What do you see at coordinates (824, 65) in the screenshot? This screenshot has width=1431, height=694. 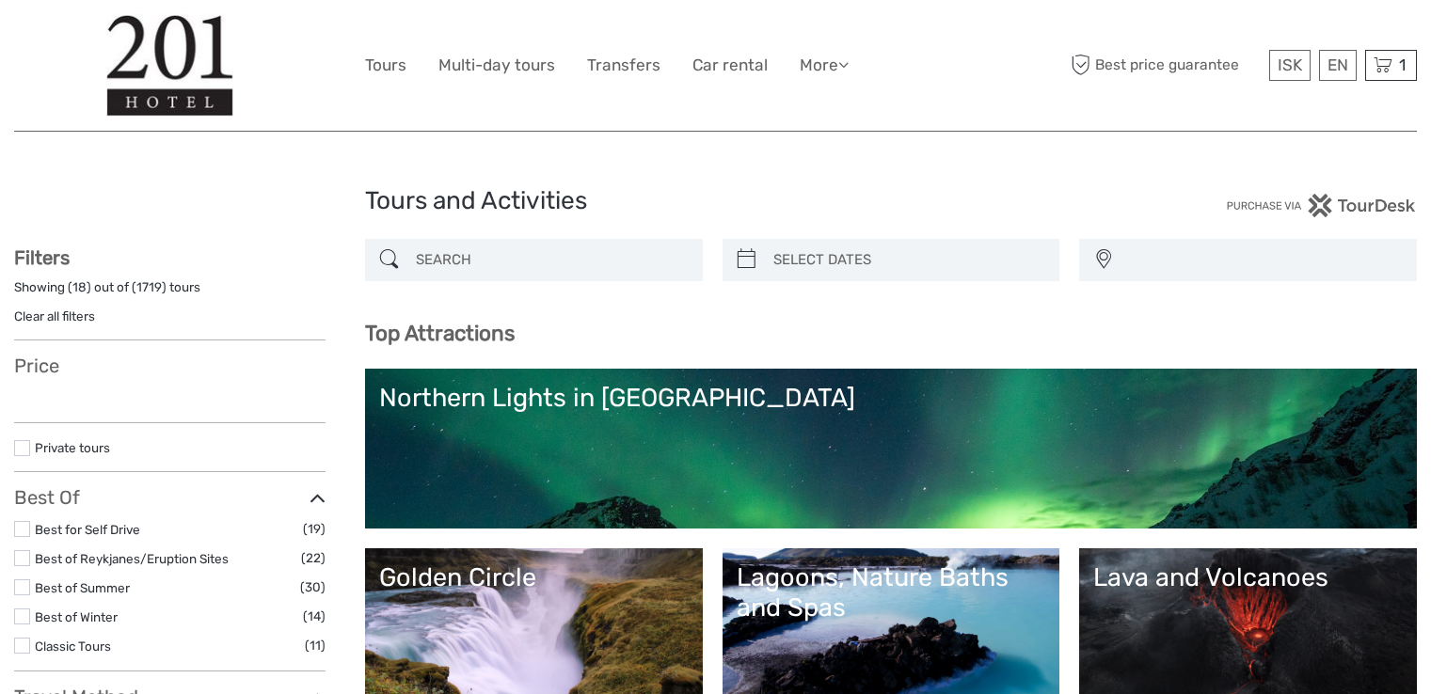 I see `a: More` at bounding box center [824, 65].